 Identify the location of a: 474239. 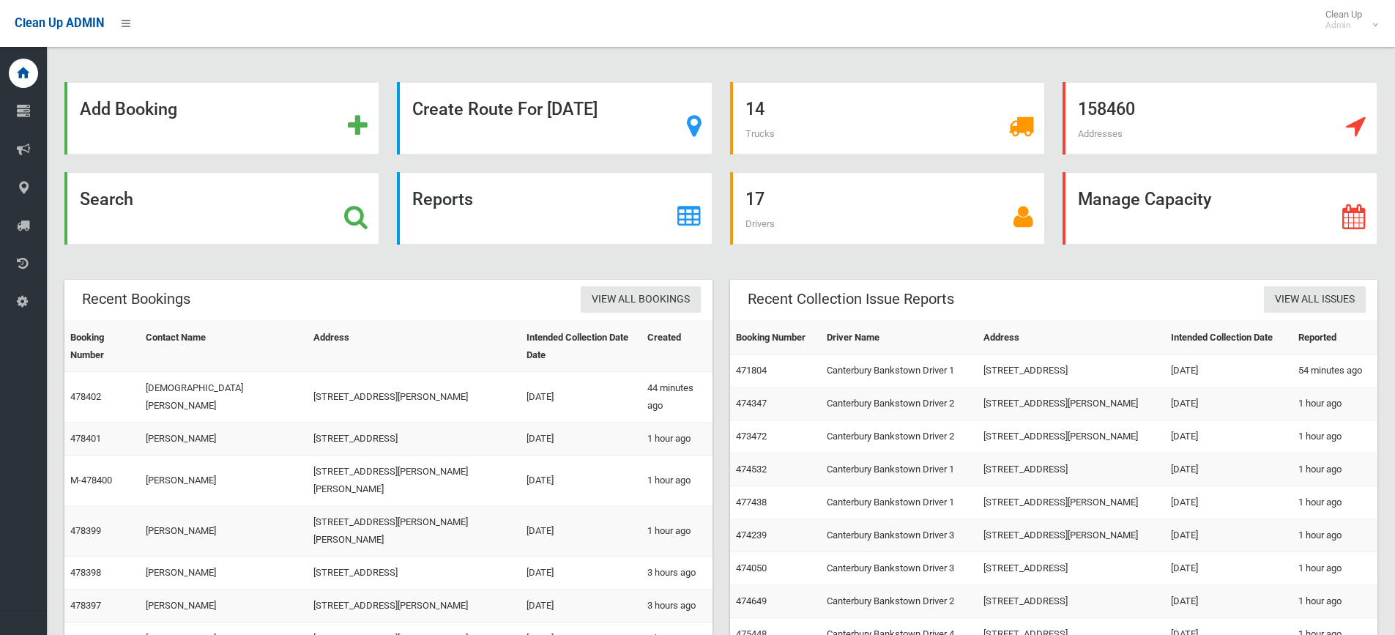
(752, 535).